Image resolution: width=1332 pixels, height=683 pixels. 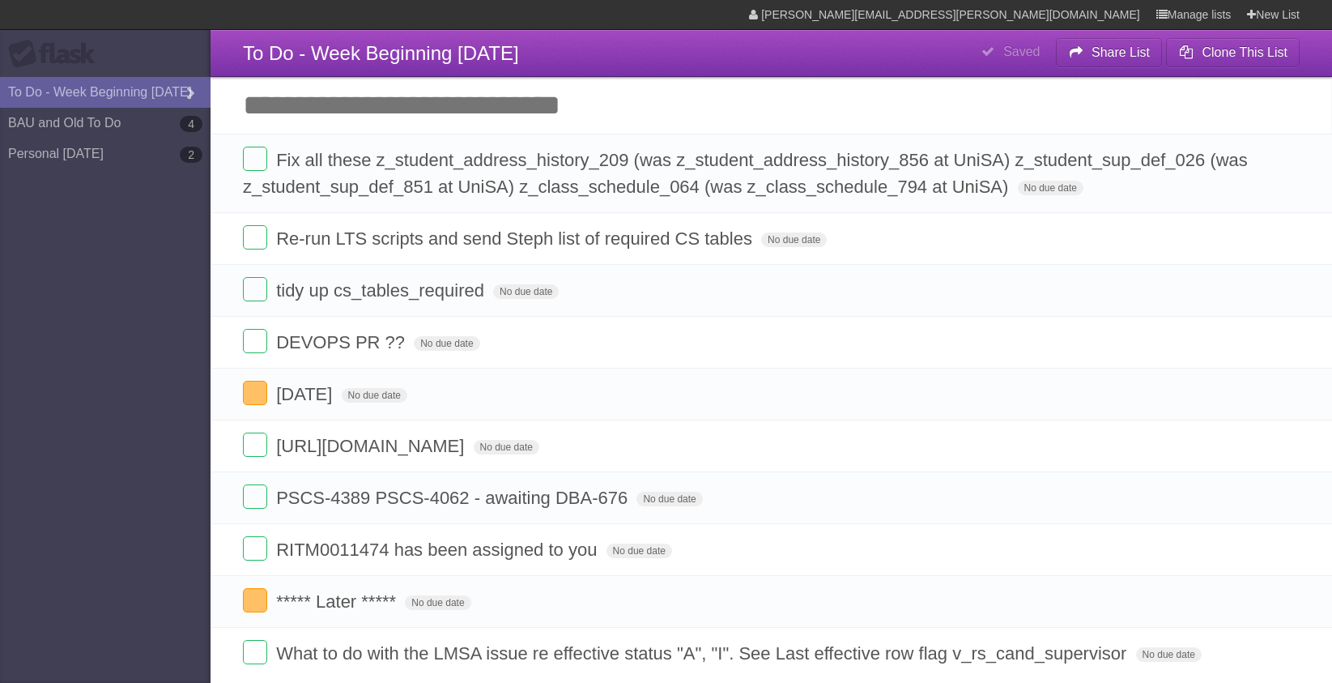 I want to click on span: tidy up cs_tables_required, so click(x=382, y=290).